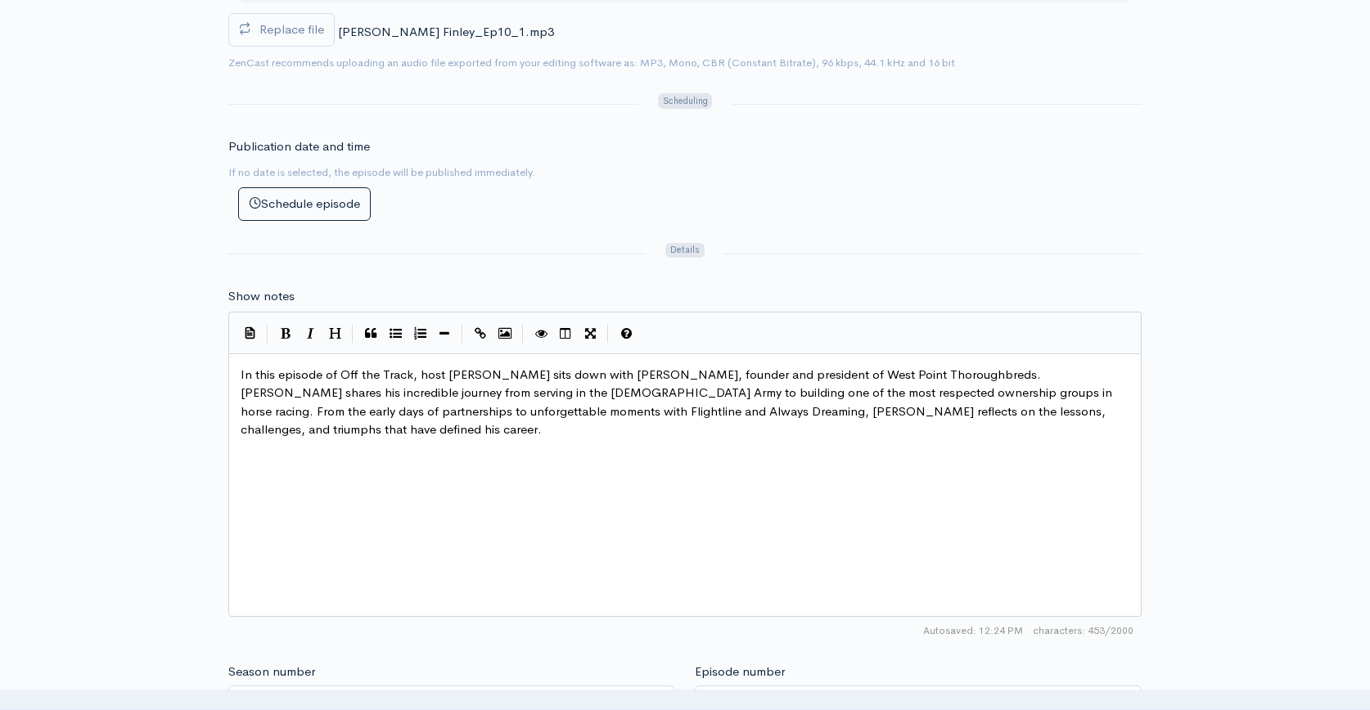 The width and height of the screenshot is (1370, 710). Describe the element at coordinates (592, 62) in the screenshot. I see `small: ZenCast recommends uploading an audio file exported from your editing software as: MP3, Mono, CBR...` at that location.